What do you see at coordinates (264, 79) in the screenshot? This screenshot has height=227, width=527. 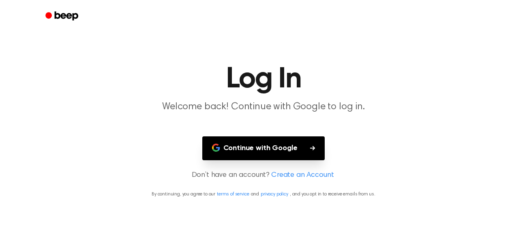 I see `h1: Log In` at bounding box center [264, 79].